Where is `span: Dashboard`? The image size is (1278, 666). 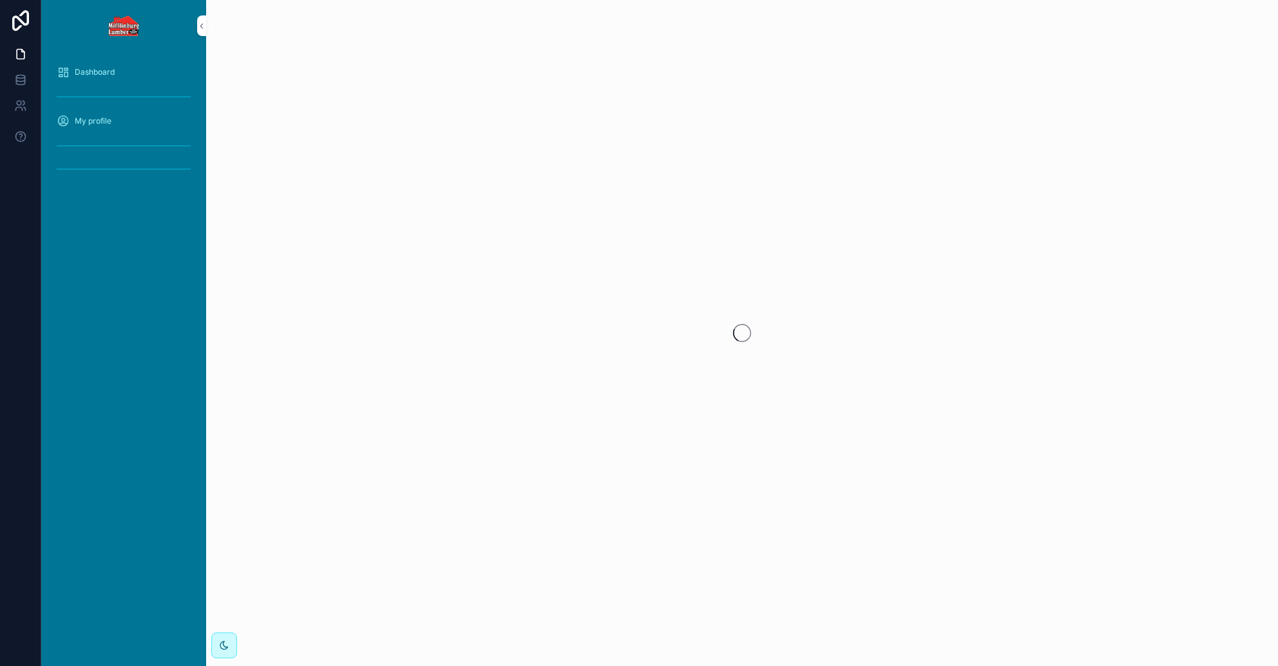
span: Dashboard is located at coordinates (95, 72).